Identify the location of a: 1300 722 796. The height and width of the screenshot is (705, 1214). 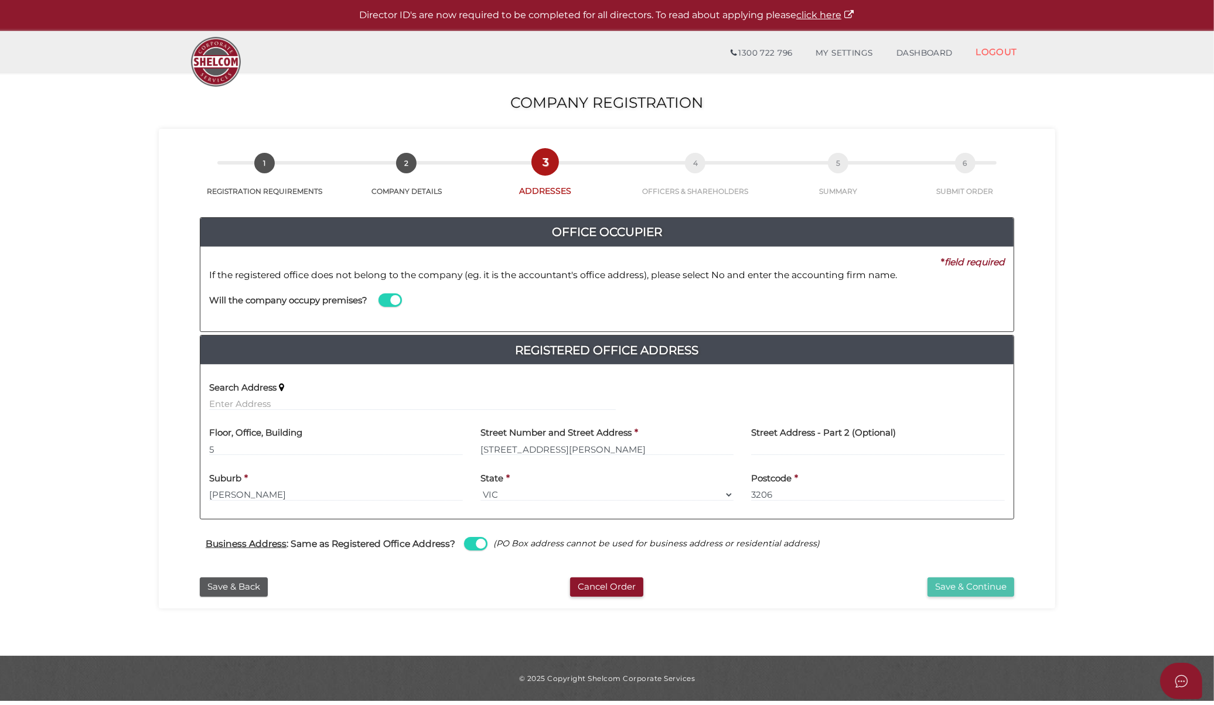
(761, 53).